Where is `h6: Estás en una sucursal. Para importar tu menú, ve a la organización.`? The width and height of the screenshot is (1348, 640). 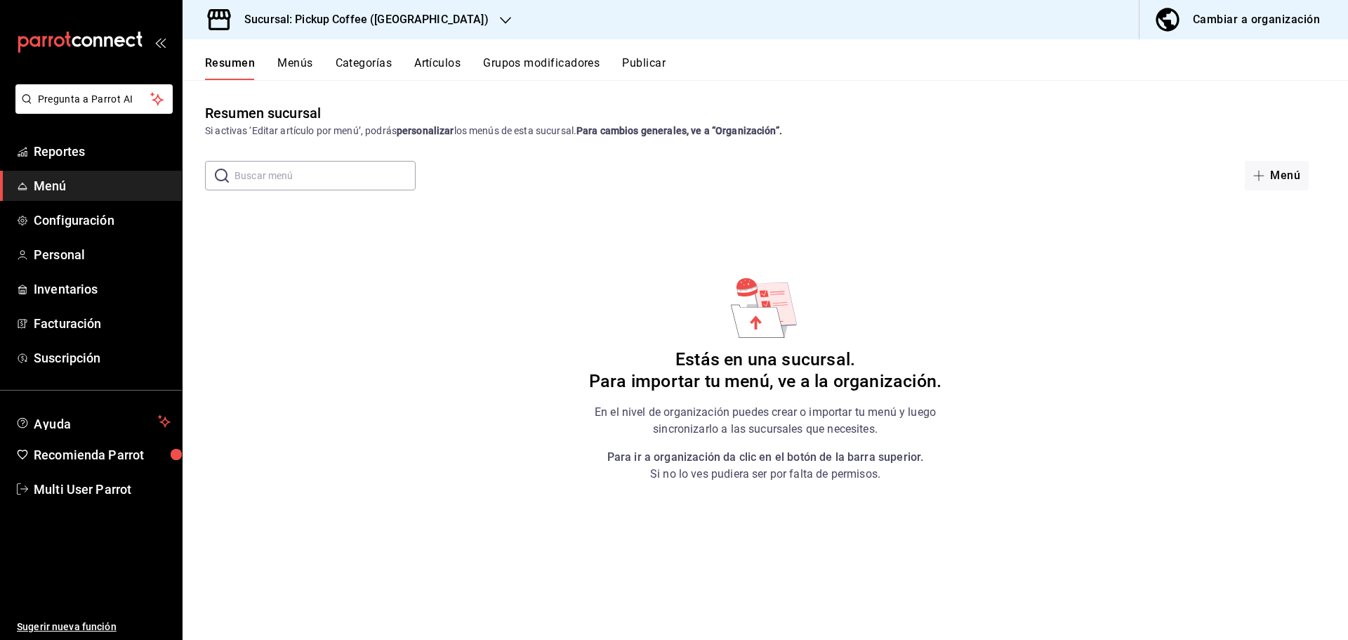
h6: Estás en una sucursal. Para importar tu menú, ve a la organización. is located at coordinates (765, 371).